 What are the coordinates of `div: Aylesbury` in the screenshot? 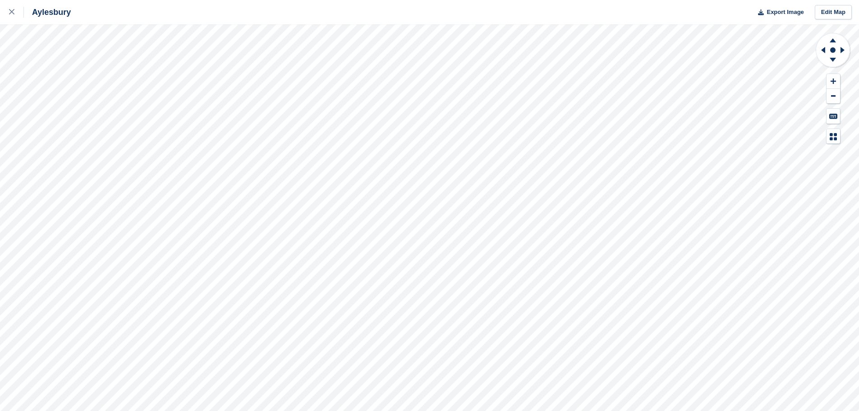 It's located at (47, 12).